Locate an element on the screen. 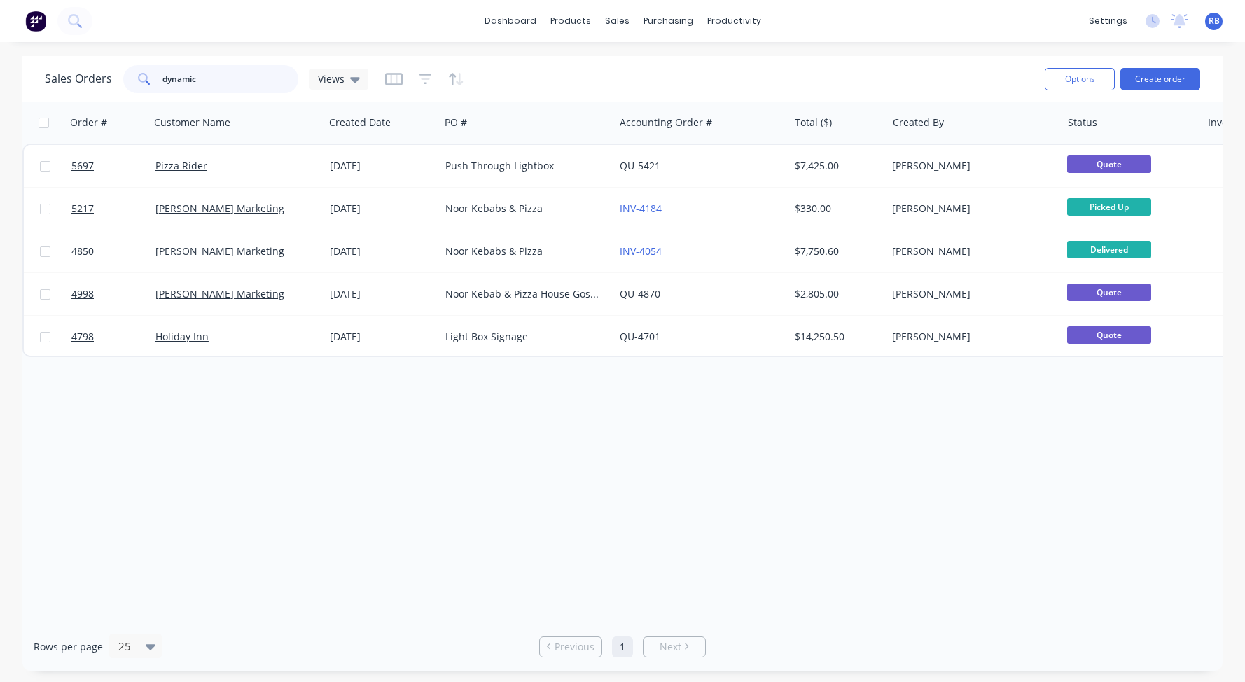  div: $2,805.00 is located at coordinates (835, 294).